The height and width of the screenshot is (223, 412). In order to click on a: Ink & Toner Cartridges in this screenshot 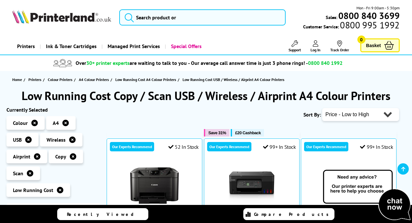, I will do `click(70, 46)`.